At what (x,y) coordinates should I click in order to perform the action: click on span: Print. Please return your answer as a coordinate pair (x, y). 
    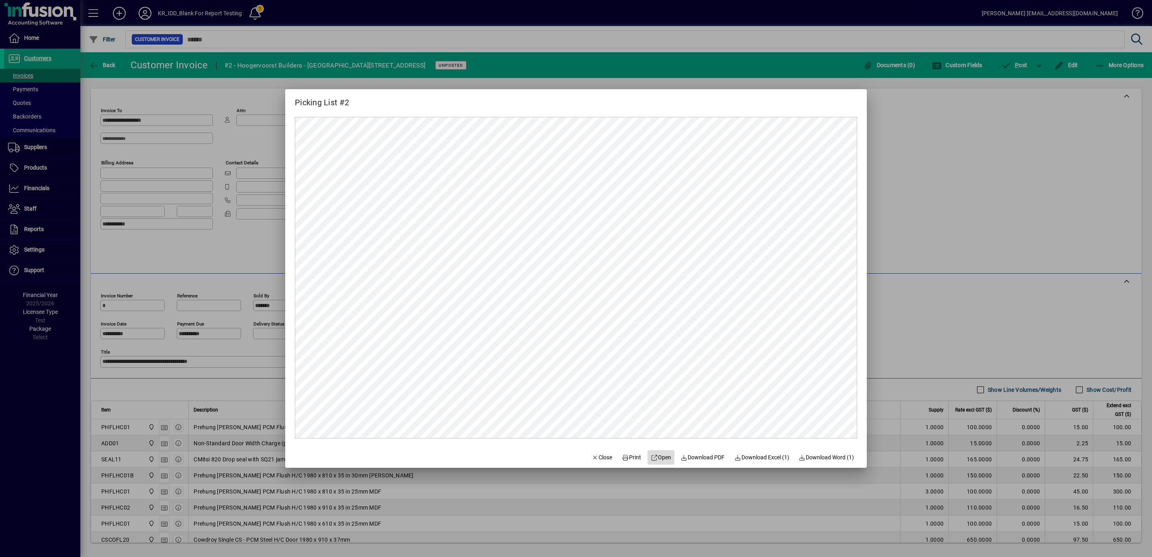
    Looking at the image, I should click on (631, 457).